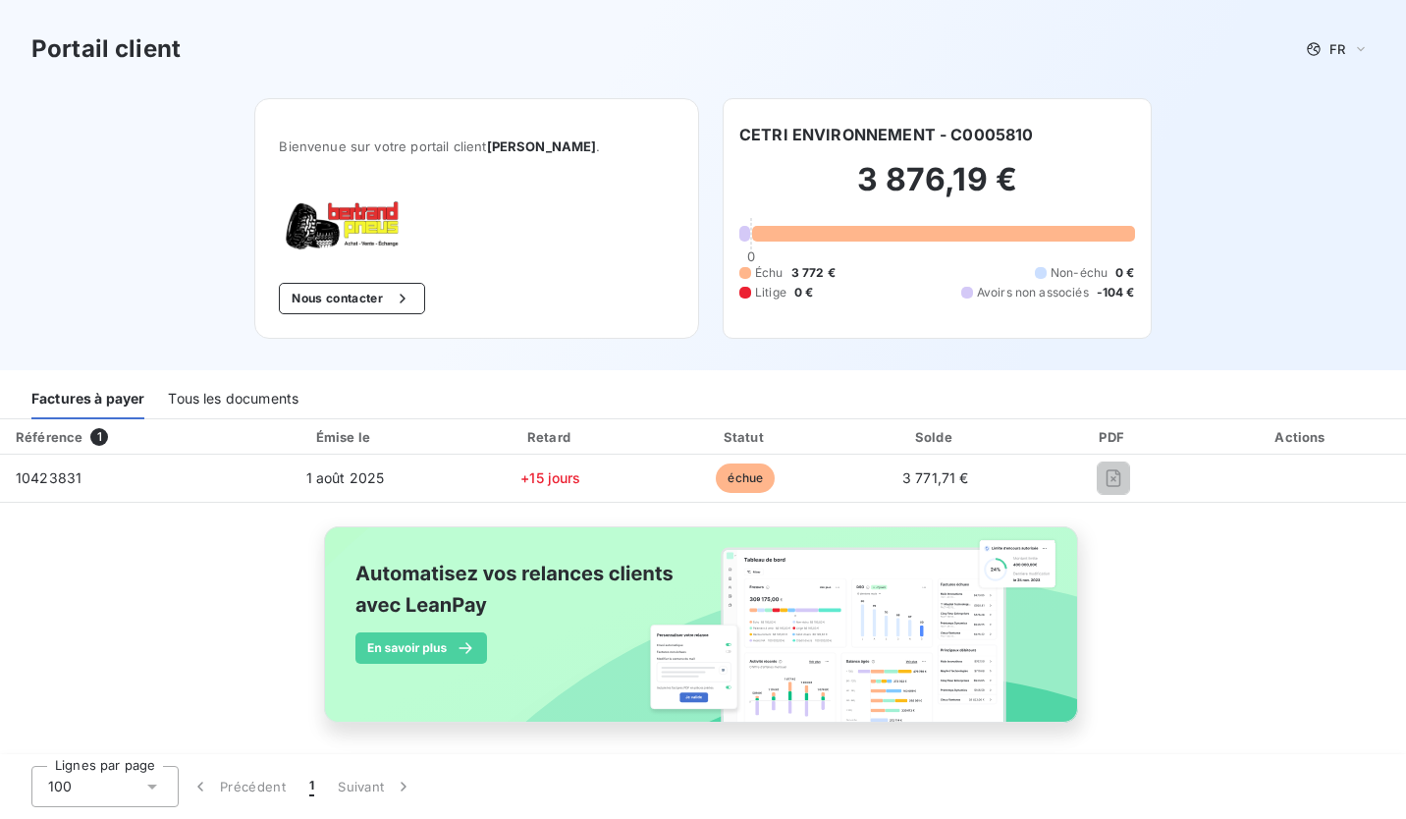  I want to click on span: -104 €, so click(1116, 293).